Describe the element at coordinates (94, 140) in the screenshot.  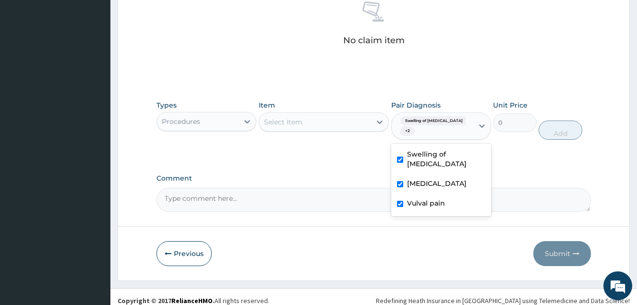
I see `span: We're online!` at that location.